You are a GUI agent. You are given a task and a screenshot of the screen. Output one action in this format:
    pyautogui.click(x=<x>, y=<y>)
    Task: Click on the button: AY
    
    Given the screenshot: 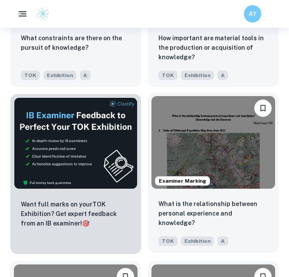 What is the action you would take?
    pyautogui.click(x=252, y=14)
    